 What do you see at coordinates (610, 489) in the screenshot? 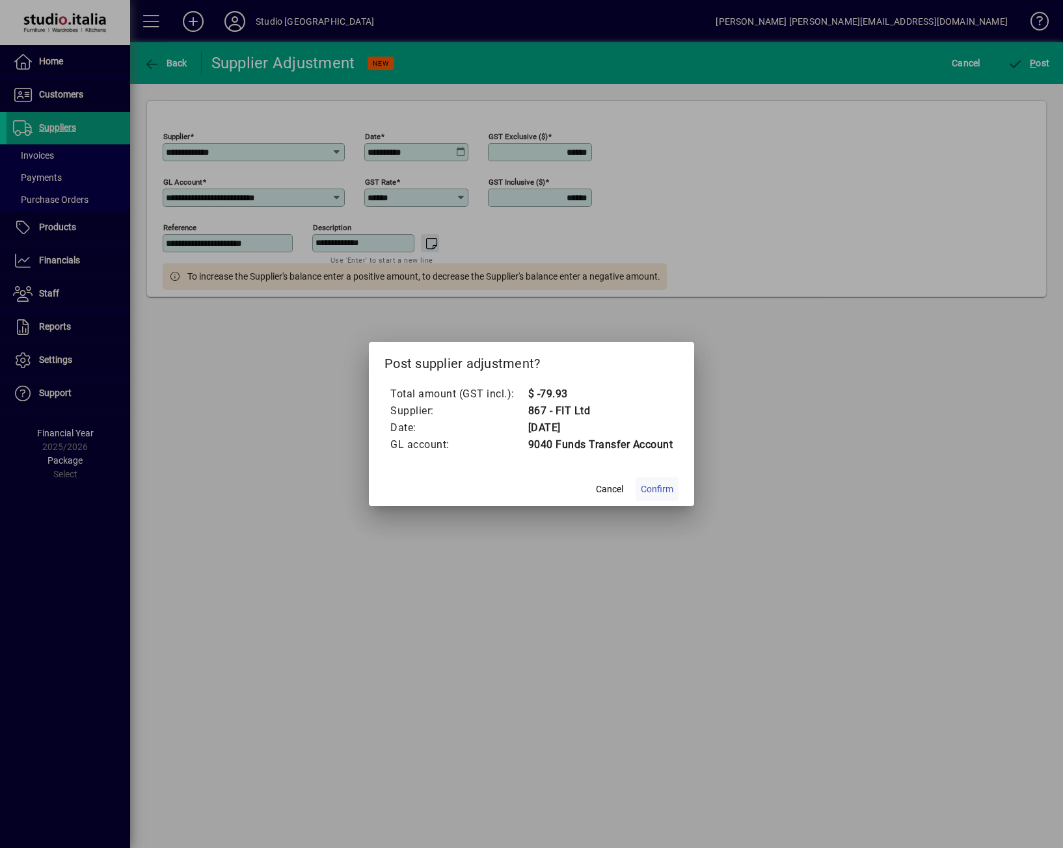
I see `span: Cancel` at bounding box center [610, 489].